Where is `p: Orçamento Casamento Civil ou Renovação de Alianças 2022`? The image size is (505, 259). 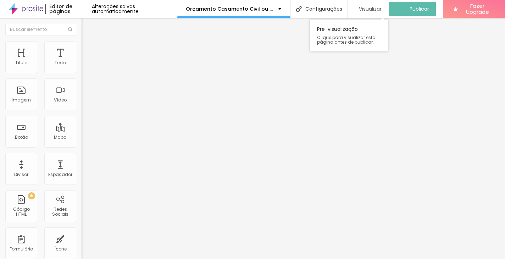
p: Orçamento Casamento Civil ou Renovação de Alianças 2022 is located at coordinates (229, 9).